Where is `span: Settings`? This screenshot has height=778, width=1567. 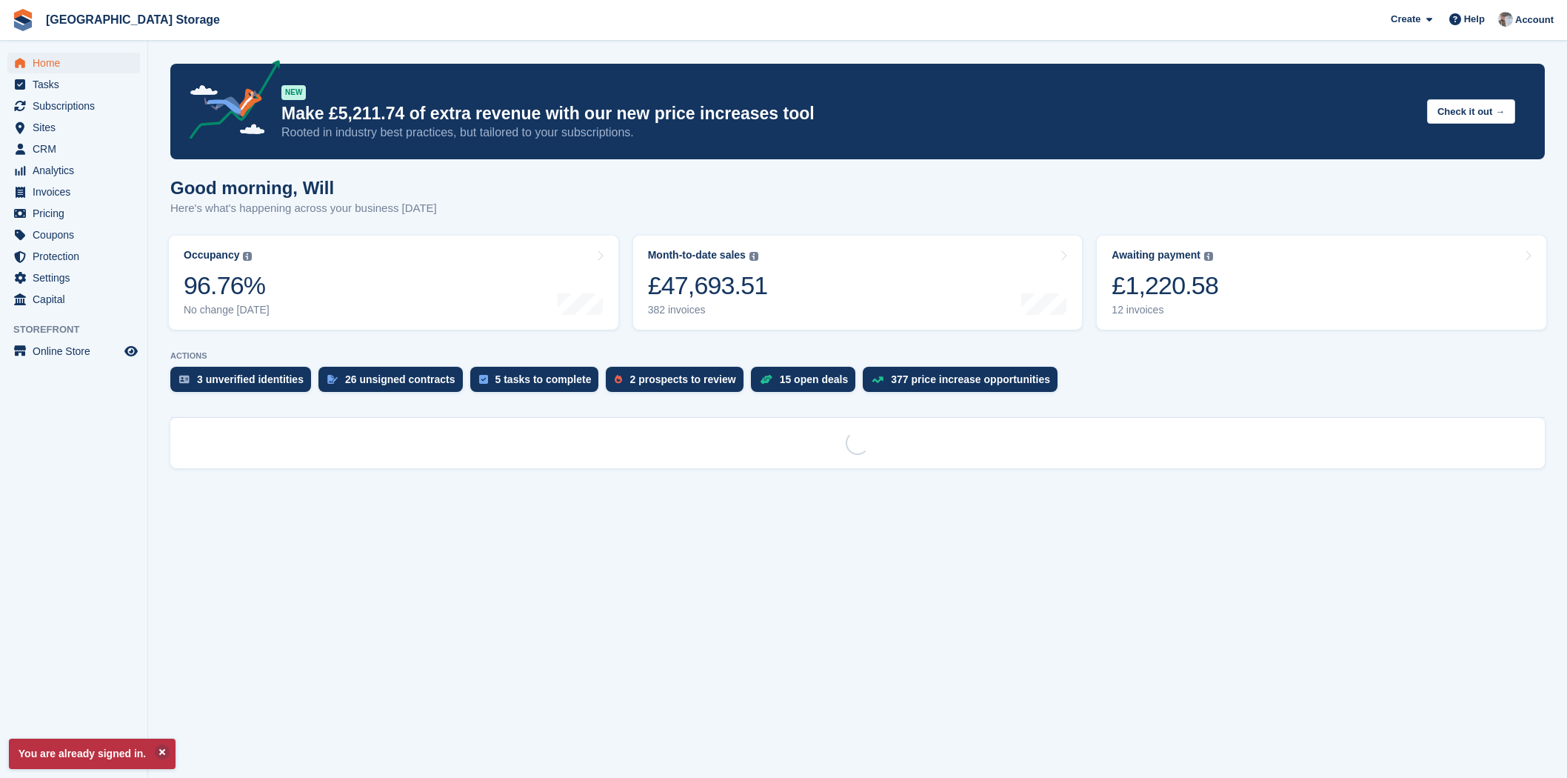 span: Settings is located at coordinates (77, 278).